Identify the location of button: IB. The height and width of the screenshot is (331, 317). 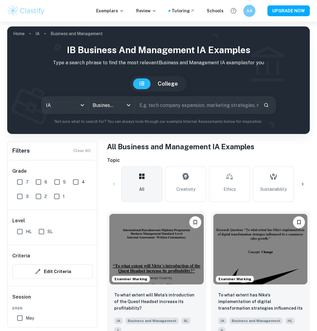
(142, 84).